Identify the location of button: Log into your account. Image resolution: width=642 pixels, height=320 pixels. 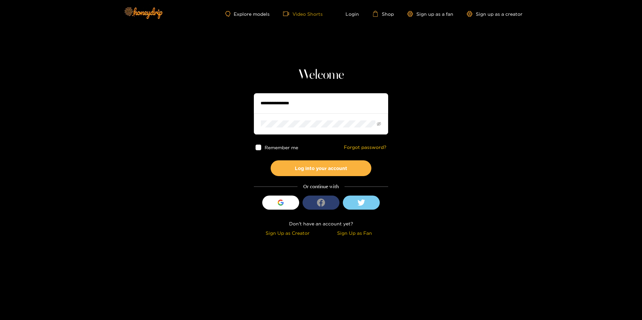
(321, 168).